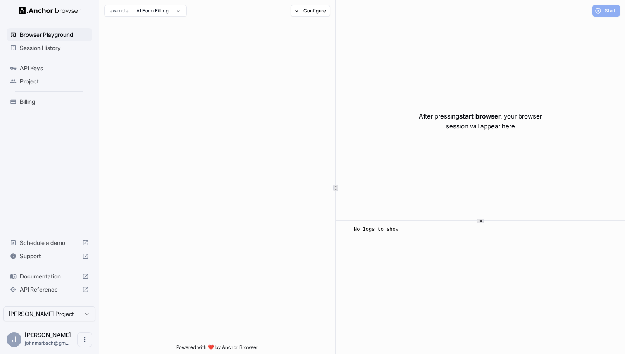 This screenshot has width=625, height=354. What do you see at coordinates (49, 102) in the screenshot?
I see `div: Billing` at bounding box center [49, 102].